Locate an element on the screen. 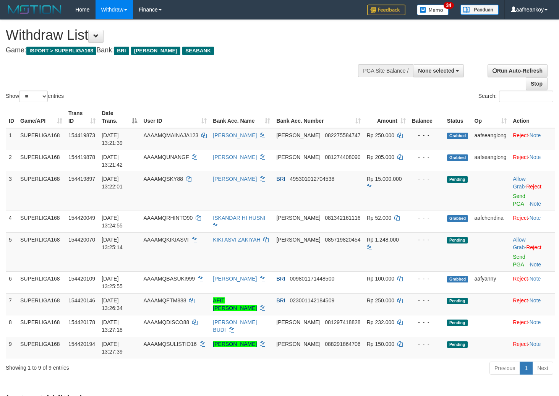 Image resolution: width=559 pixels, height=396 pixels. span: 154419897 is located at coordinates (82, 179).